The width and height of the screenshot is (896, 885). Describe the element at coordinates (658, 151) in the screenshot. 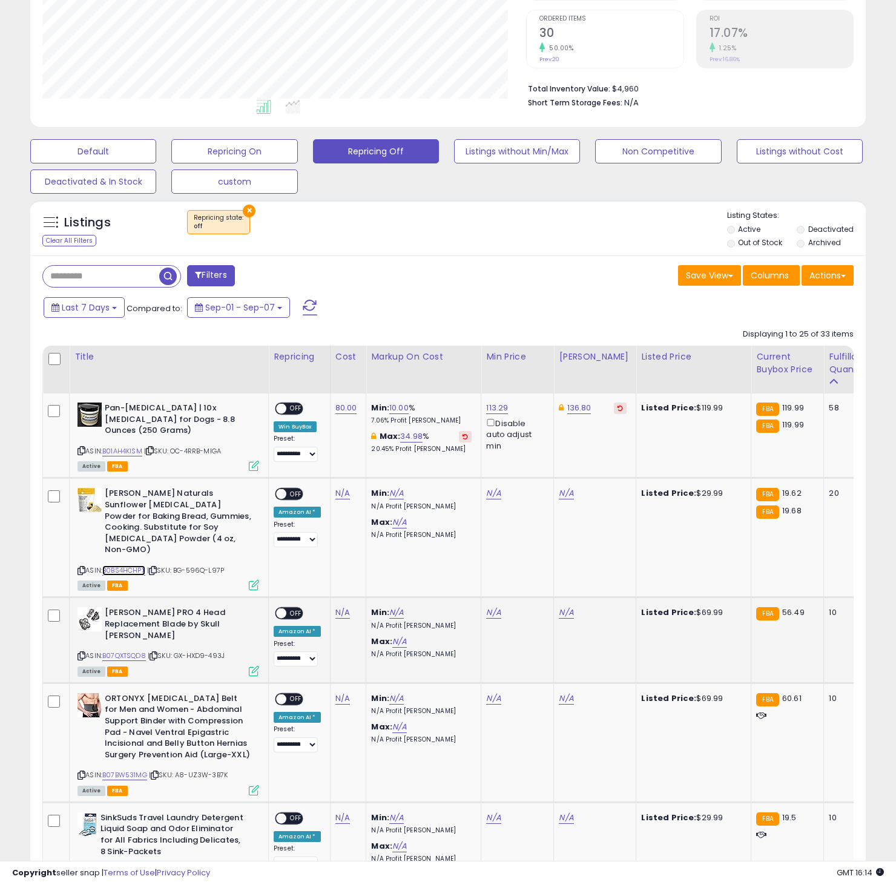

I see `button: Non Competitive` at that location.